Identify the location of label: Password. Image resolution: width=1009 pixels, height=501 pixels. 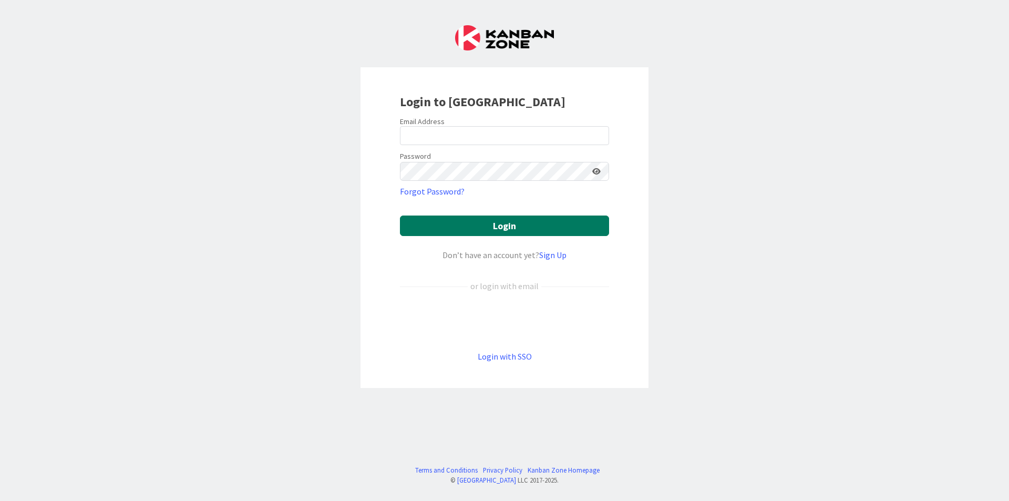
(415, 156).